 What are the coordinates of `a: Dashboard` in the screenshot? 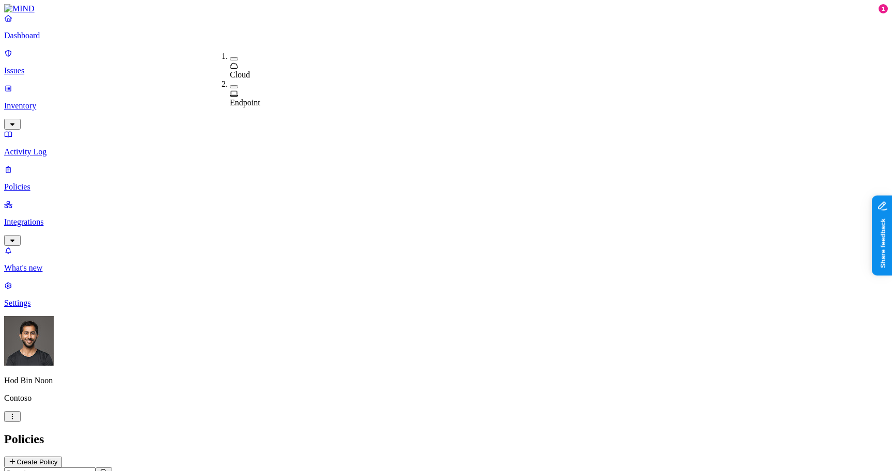 It's located at (446, 27).